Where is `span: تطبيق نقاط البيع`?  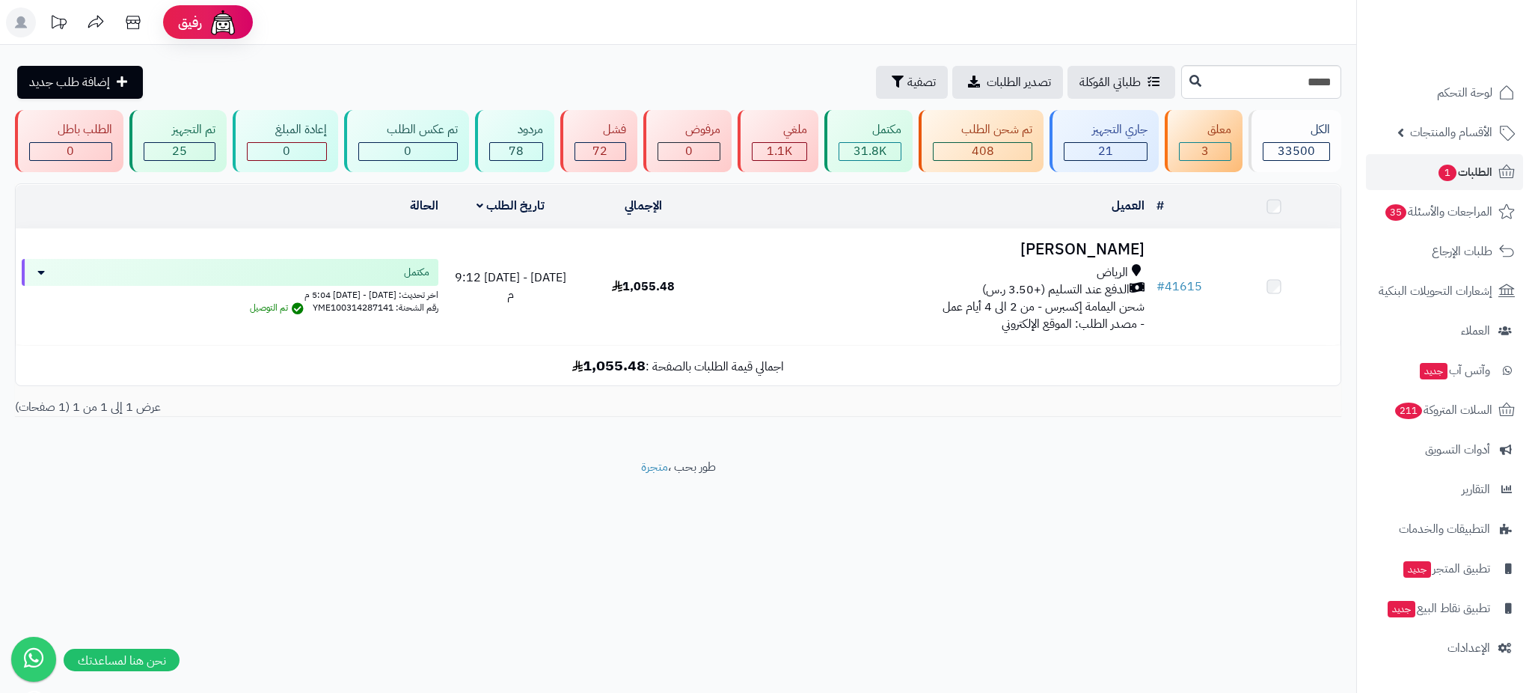
span: تطبيق نقاط البيع is located at coordinates (1437, 608).